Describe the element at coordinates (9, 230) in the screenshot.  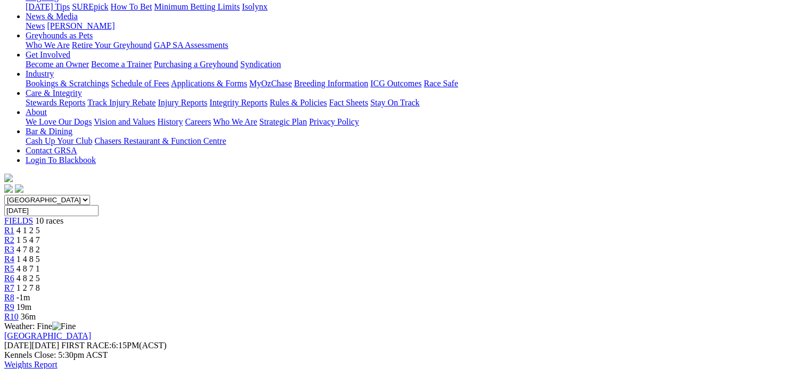
I see `a: R1` at that location.